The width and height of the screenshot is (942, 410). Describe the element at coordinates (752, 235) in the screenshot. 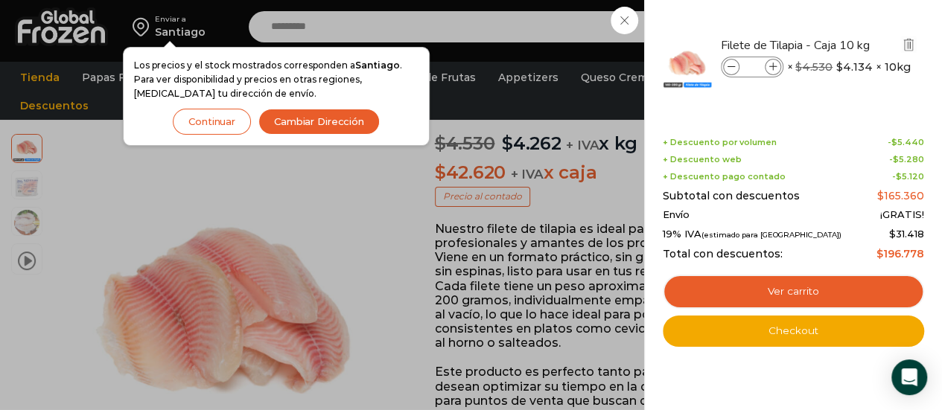

I see `span: 19% IVA` at that location.